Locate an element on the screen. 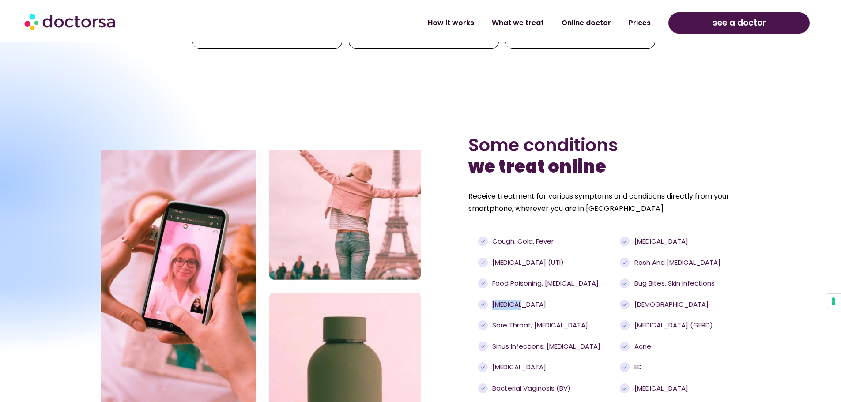 Image resolution: width=841 pixels, height=402 pixels. p: Receive treatment for various symptoms and conditions directly from your smartphone, wherever you... is located at coordinates (604, 203).